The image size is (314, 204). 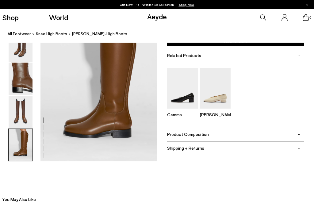 I want to click on img: Hector Knee-High Boots - Image 3, so click(x=21, y=45).